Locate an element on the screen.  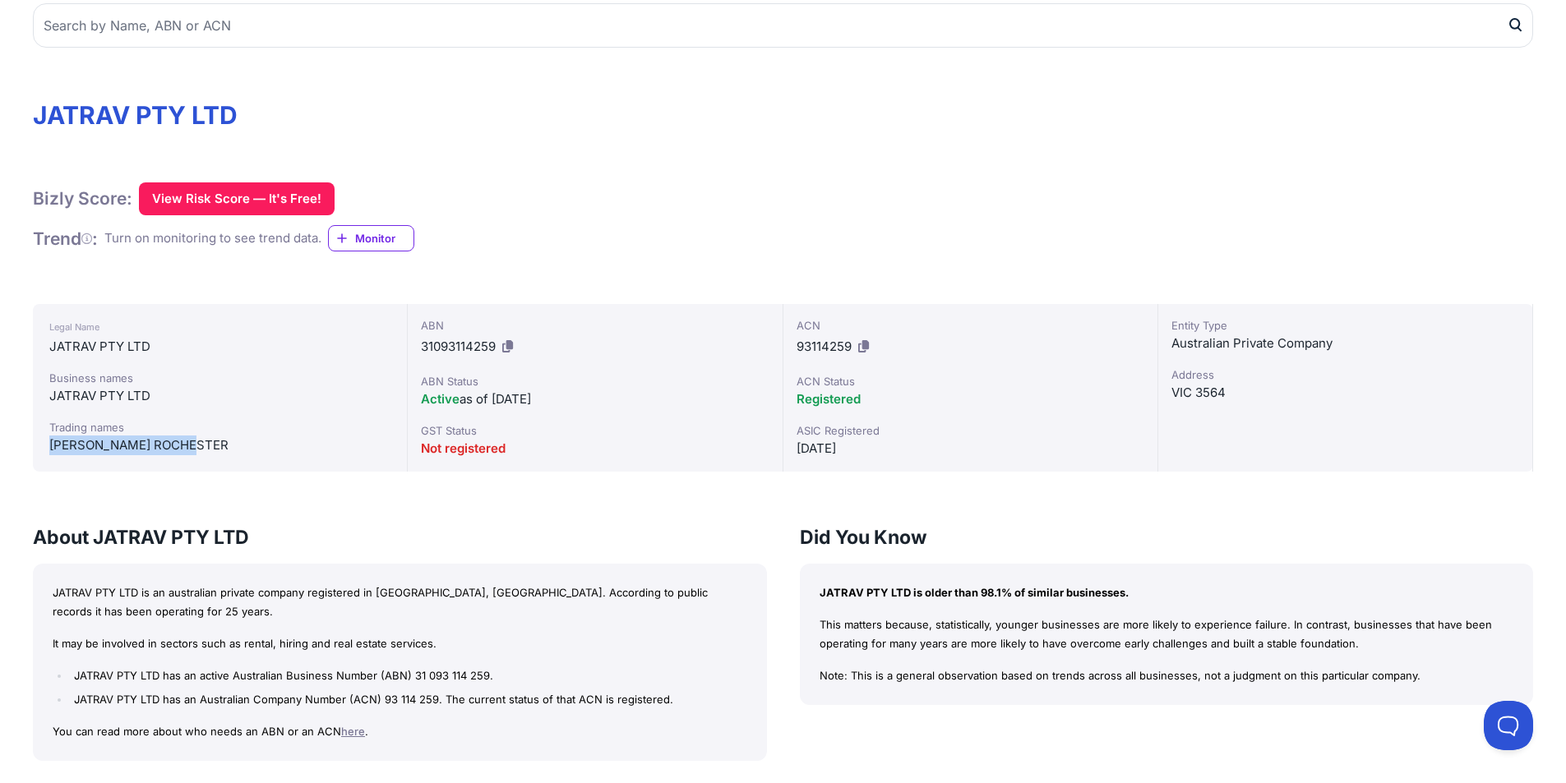
div: ACN is located at coordinates (970, 326).